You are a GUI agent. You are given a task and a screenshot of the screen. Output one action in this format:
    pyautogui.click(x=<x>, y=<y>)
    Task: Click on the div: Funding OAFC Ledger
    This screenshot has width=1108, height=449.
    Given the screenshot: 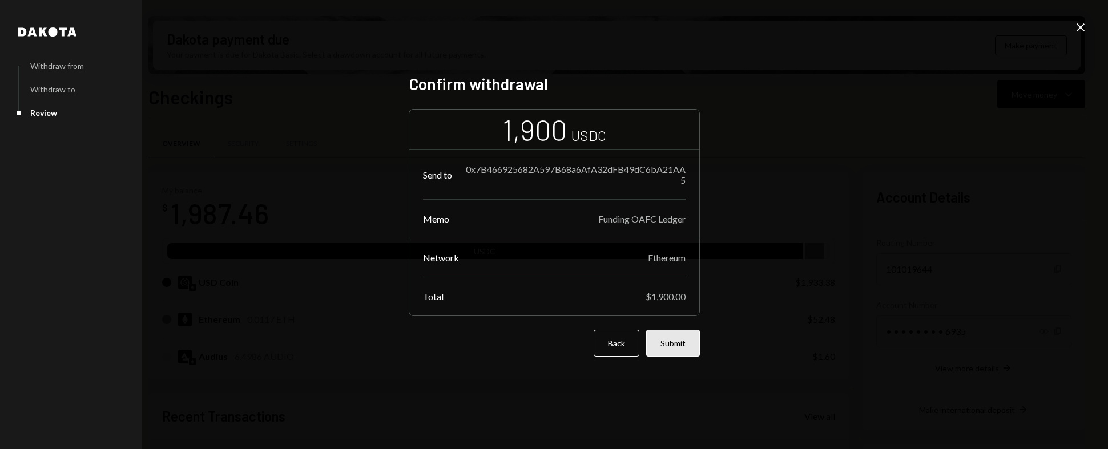 What is the action you would take?
    pyautogui.click(x=642, y=219)
    